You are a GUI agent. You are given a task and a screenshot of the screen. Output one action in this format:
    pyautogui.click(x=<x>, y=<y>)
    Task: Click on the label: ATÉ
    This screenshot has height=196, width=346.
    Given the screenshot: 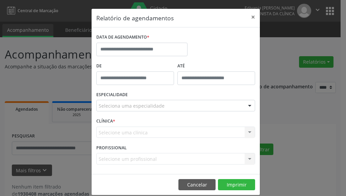 What is the action you would take?
    pyautogui.click(x=216, y=66)
    